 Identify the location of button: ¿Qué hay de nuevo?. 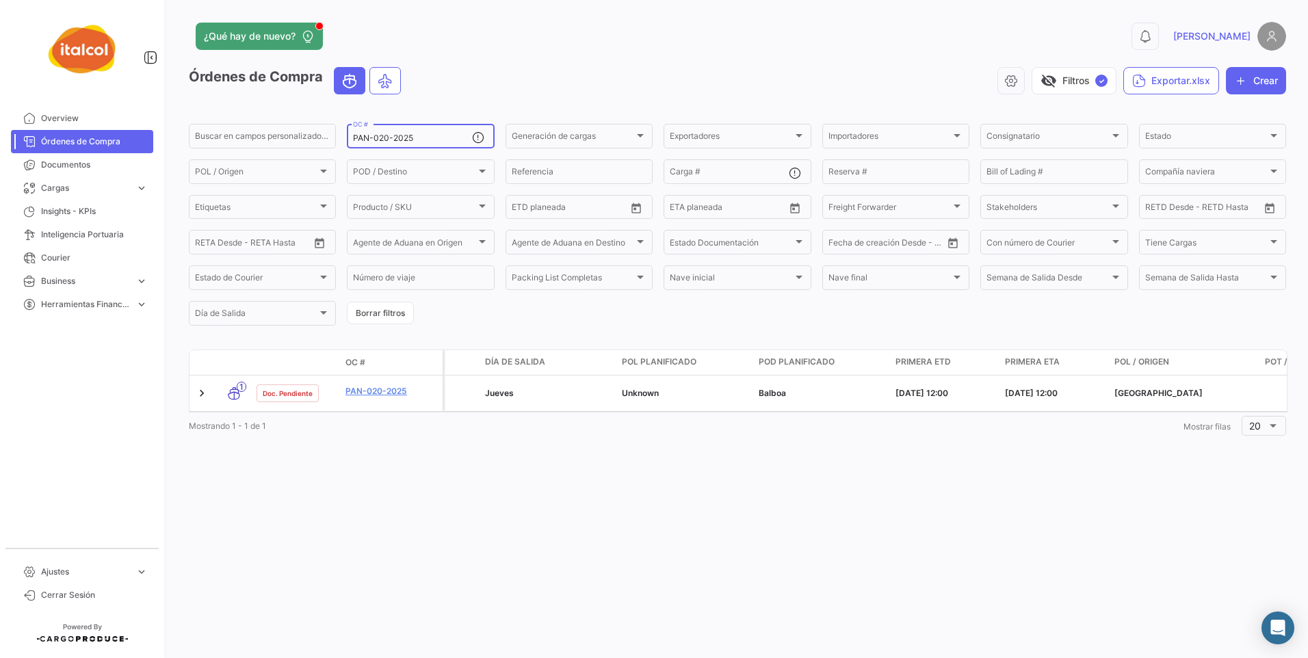
(259, 36).